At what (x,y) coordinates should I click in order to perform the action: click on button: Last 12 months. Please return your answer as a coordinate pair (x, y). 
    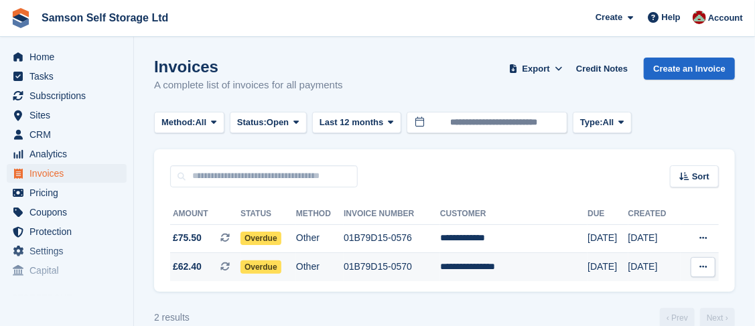
    Looking at the image, I should click on (356, 123).